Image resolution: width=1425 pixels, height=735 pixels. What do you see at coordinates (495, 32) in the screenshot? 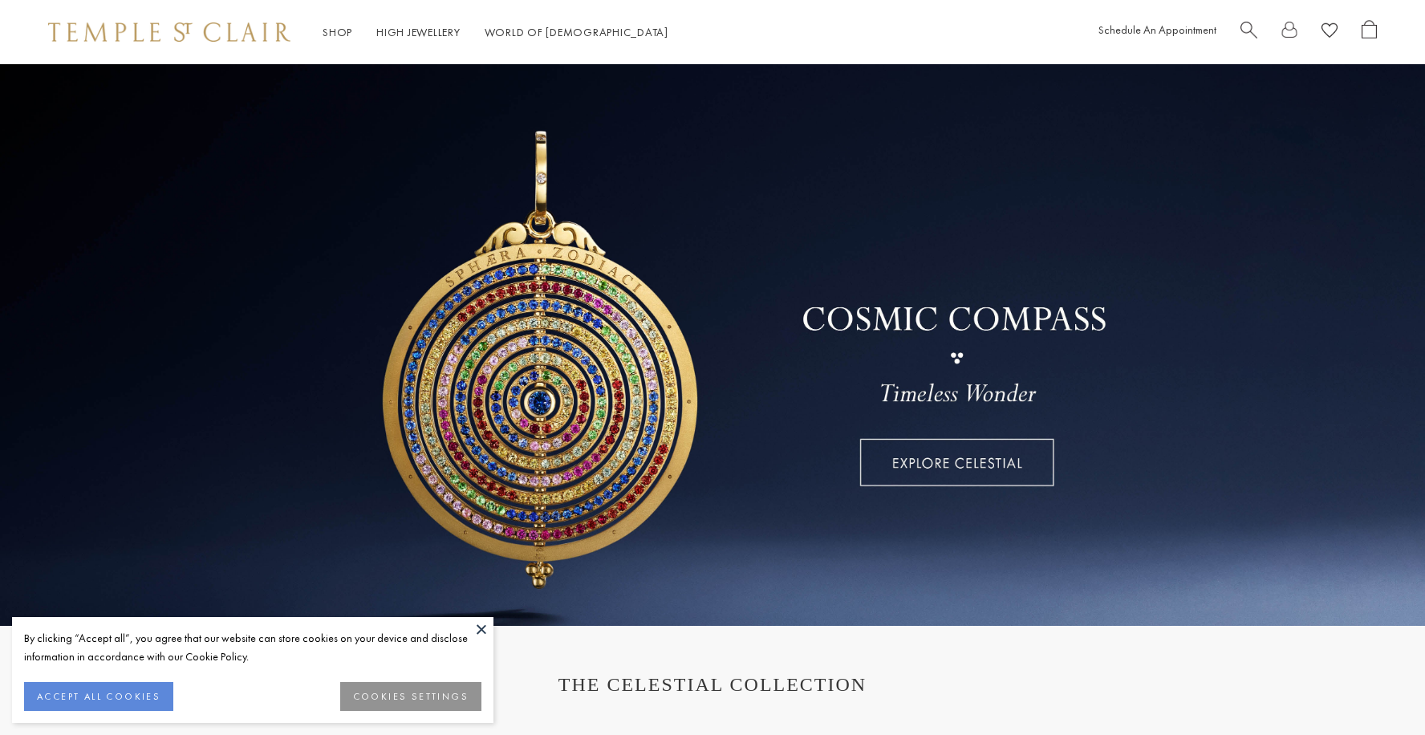
I see `nav: Main navigation` at bounding box center [495, 32].